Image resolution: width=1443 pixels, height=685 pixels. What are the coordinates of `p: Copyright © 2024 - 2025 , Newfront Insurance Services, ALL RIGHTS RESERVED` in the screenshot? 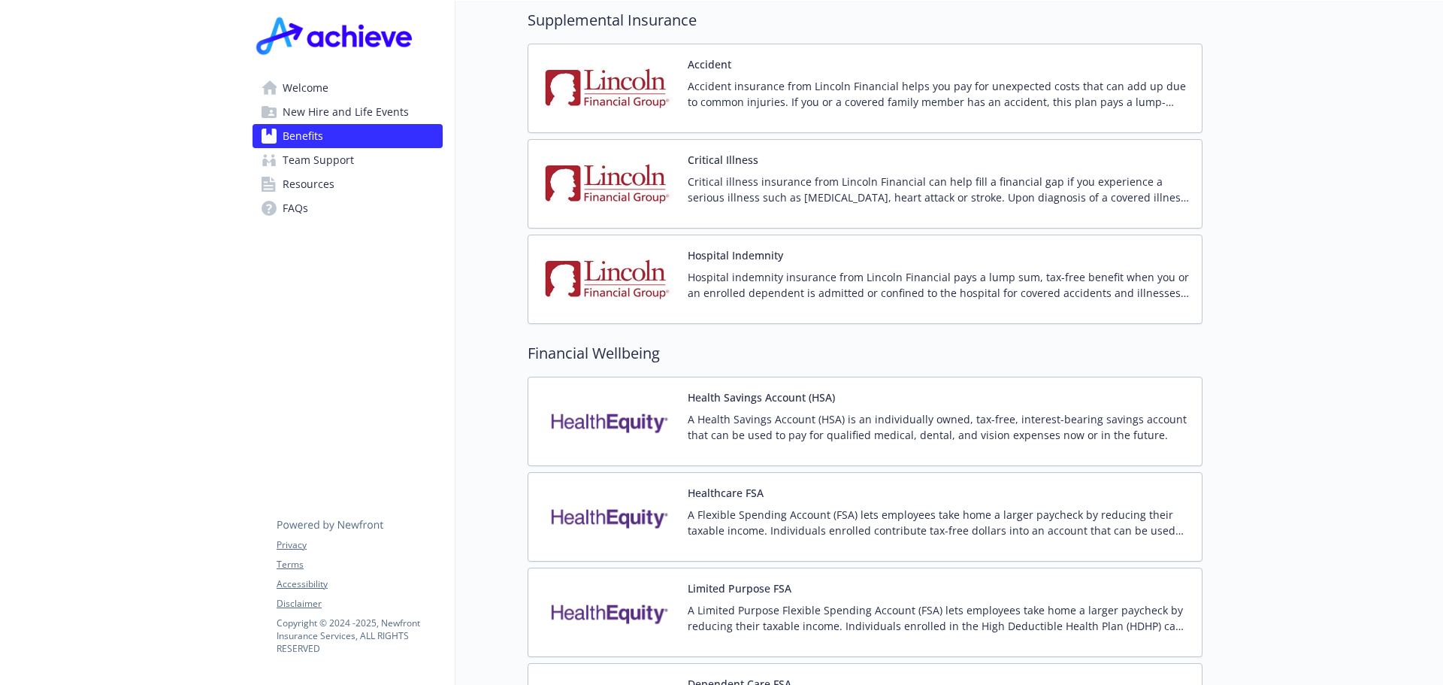 It's located at (359, 635).